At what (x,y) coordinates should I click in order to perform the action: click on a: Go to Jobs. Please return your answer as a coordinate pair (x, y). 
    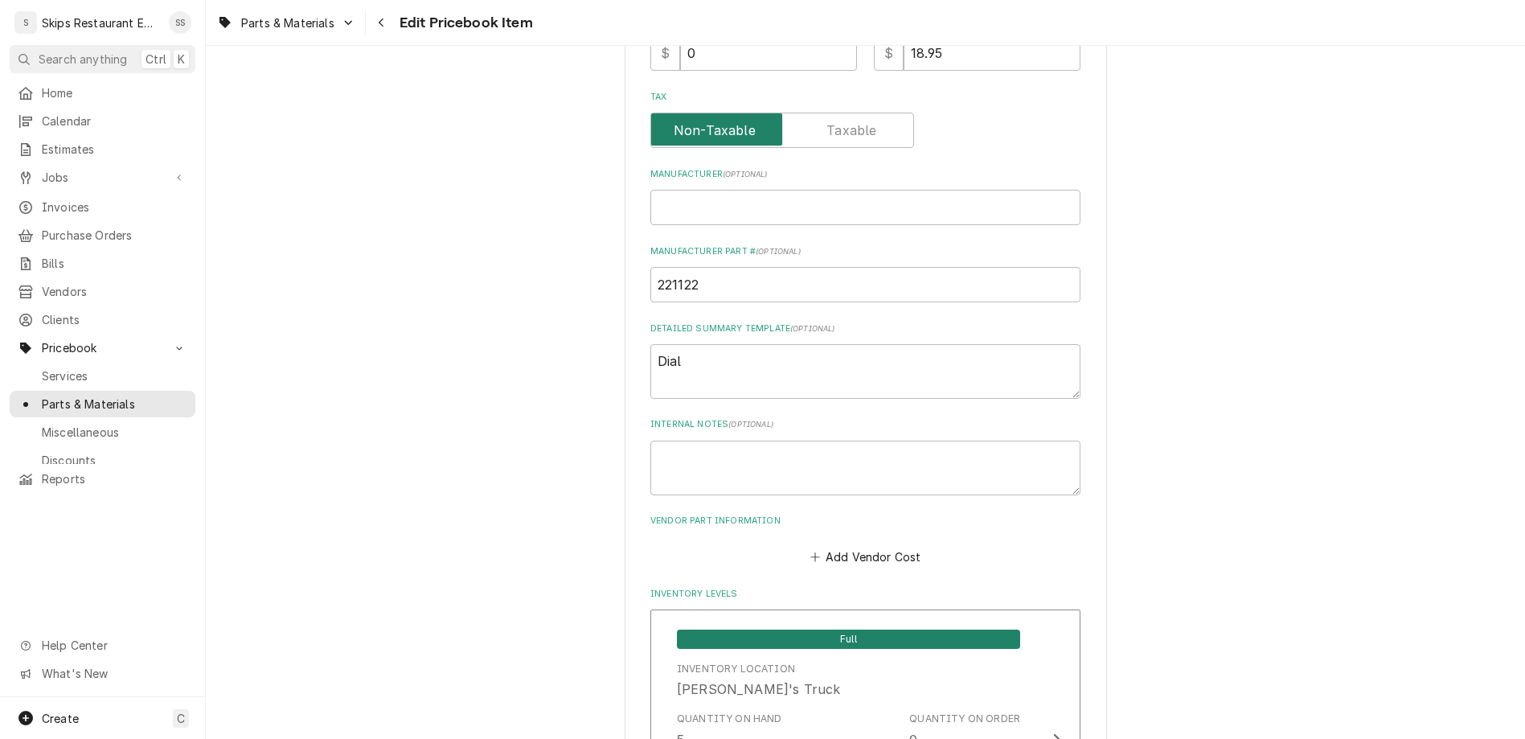
    Looking at the image, I should click on (102, 177).